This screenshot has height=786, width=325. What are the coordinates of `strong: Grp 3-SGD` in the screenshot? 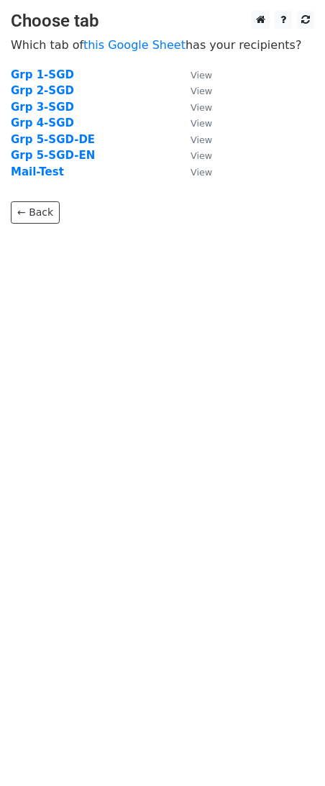 It's located at (42, 107).